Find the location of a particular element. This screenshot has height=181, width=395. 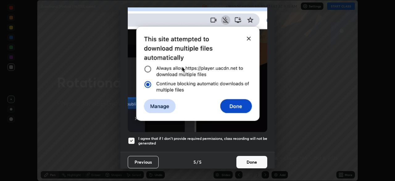

button: Previous is located at coordinates (143, 162).